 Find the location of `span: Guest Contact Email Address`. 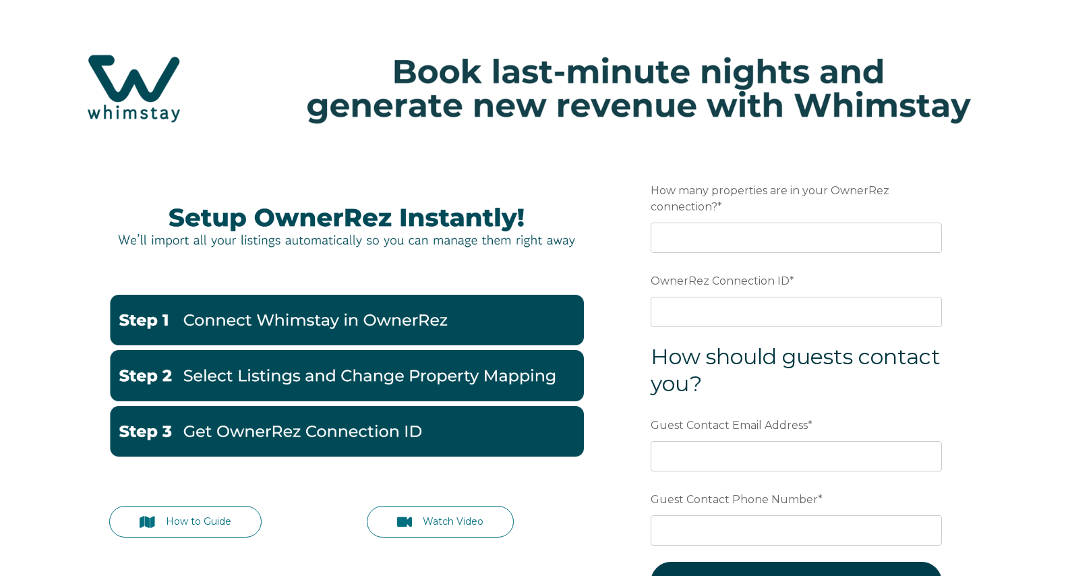

span: Guest Contact Email Address is located at coordinates (729, 425).